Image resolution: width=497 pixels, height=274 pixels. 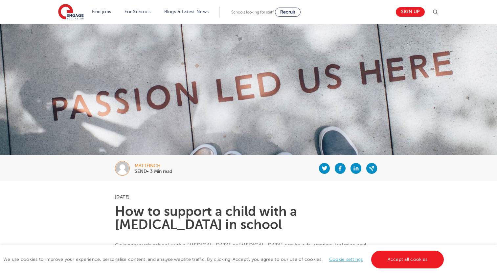 What do you see at coordinates (187, 12) in the screenshot?
I see `a: Blogs & Latest News` at bounding box center [187, 12].